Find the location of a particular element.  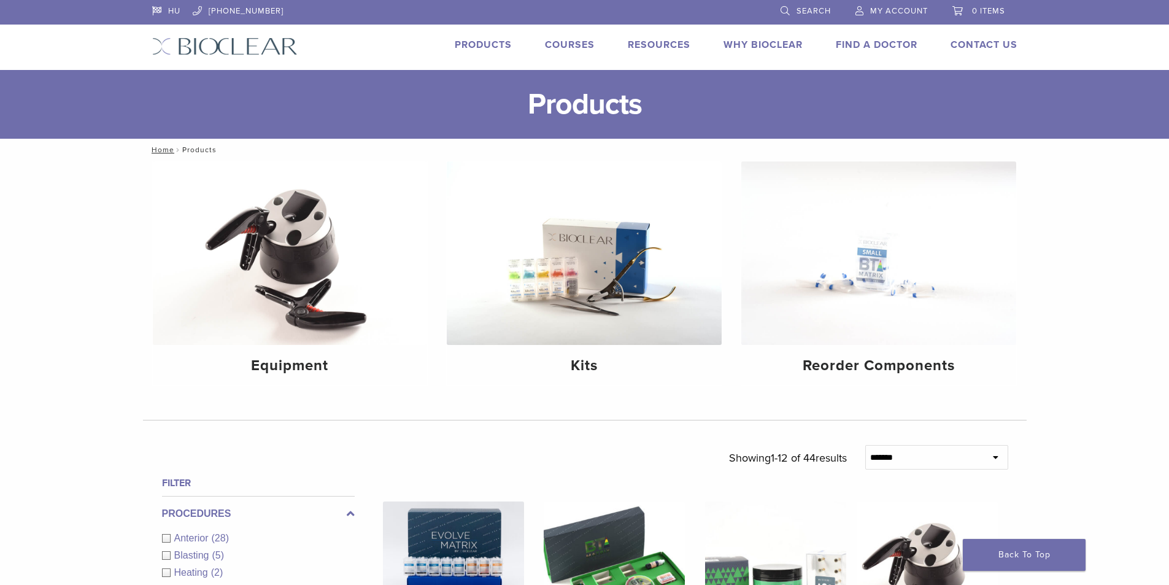

label: Procedures is located at coordinates (258, 514).